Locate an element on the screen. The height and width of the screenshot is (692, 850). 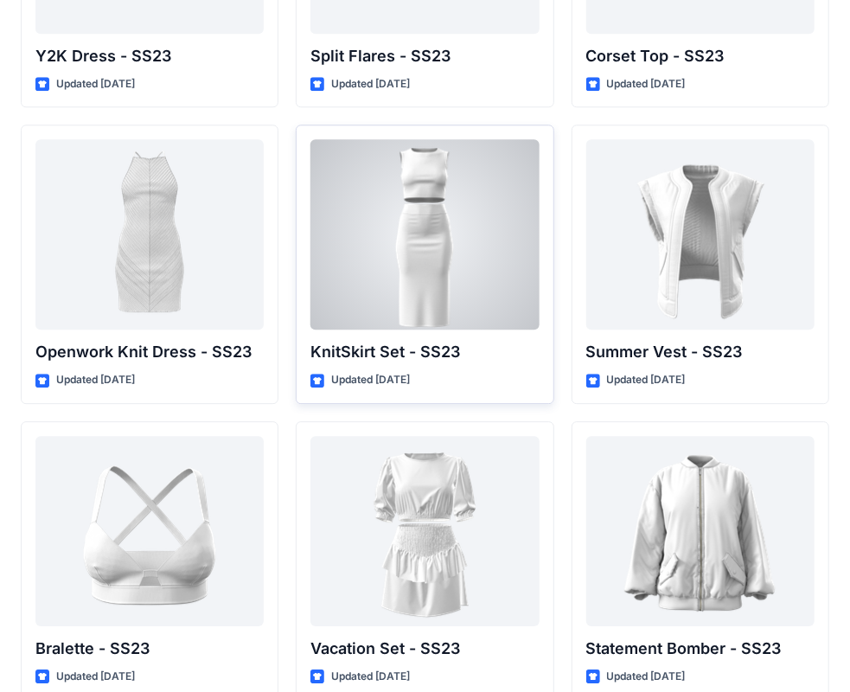
a: Summer Vest - SS23 is located at coordinates (701, 234).